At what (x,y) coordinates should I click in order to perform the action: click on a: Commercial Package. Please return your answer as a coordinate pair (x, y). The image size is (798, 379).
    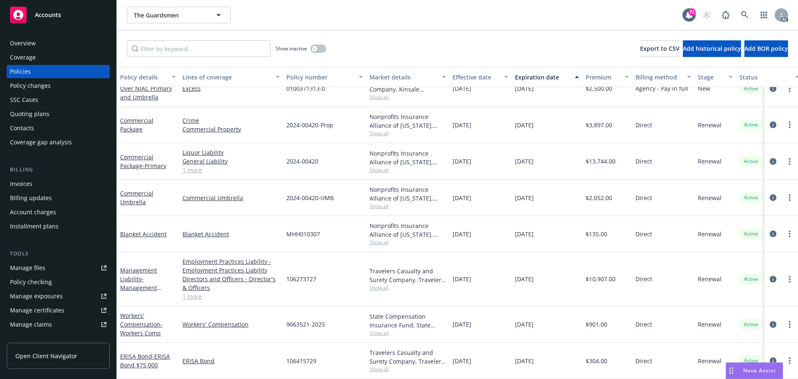
    Looking at the image, I should click on (137, 125).